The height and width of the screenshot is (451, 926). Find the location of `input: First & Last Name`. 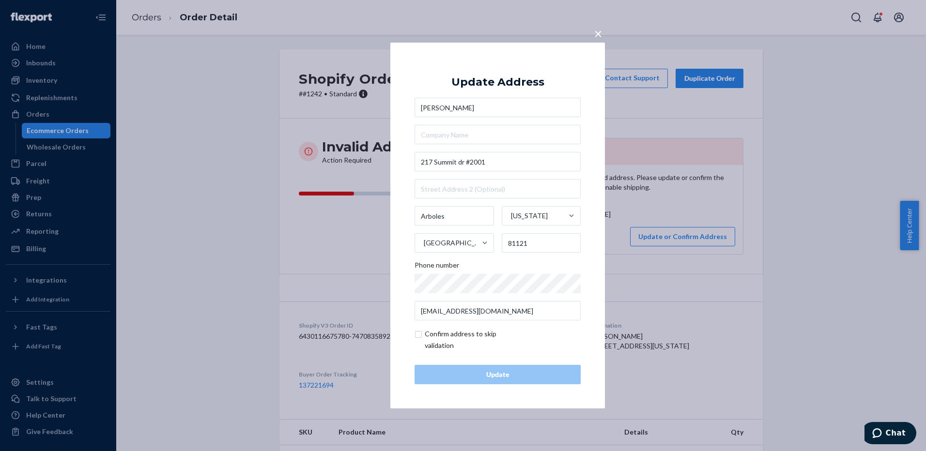

input: First & Last Name is located at coordinates (497, 108).